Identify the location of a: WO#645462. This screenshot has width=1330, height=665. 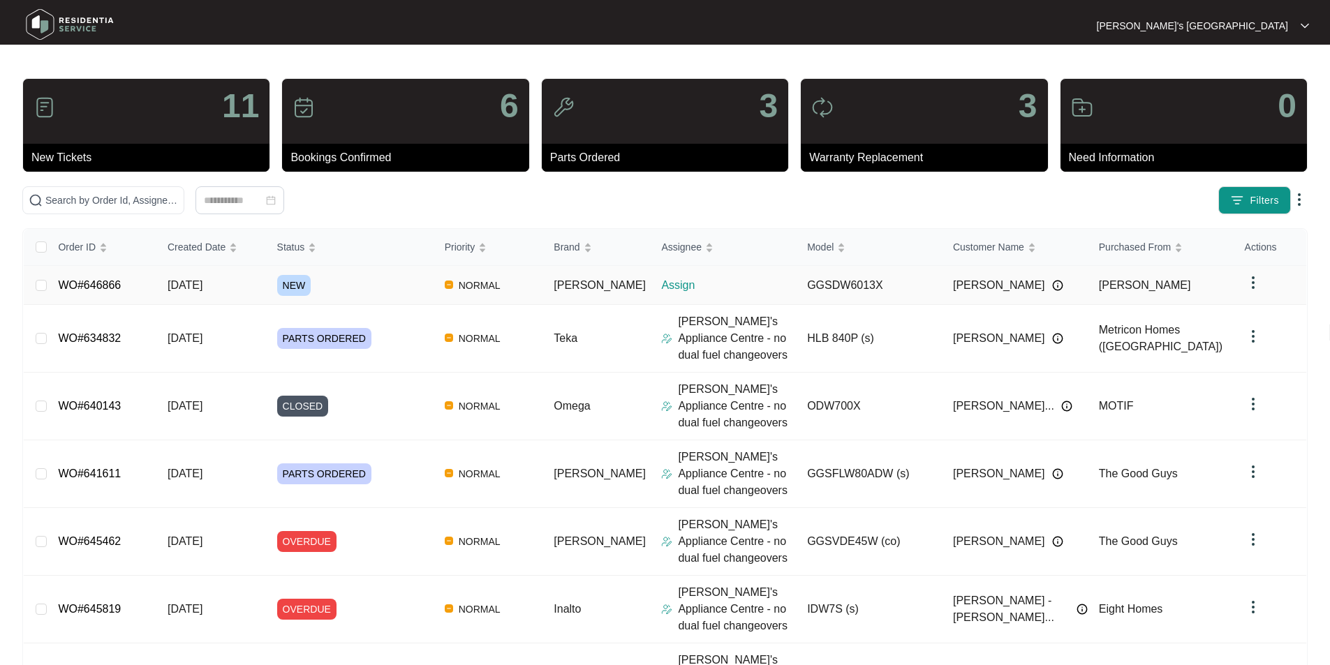
(89, 541).